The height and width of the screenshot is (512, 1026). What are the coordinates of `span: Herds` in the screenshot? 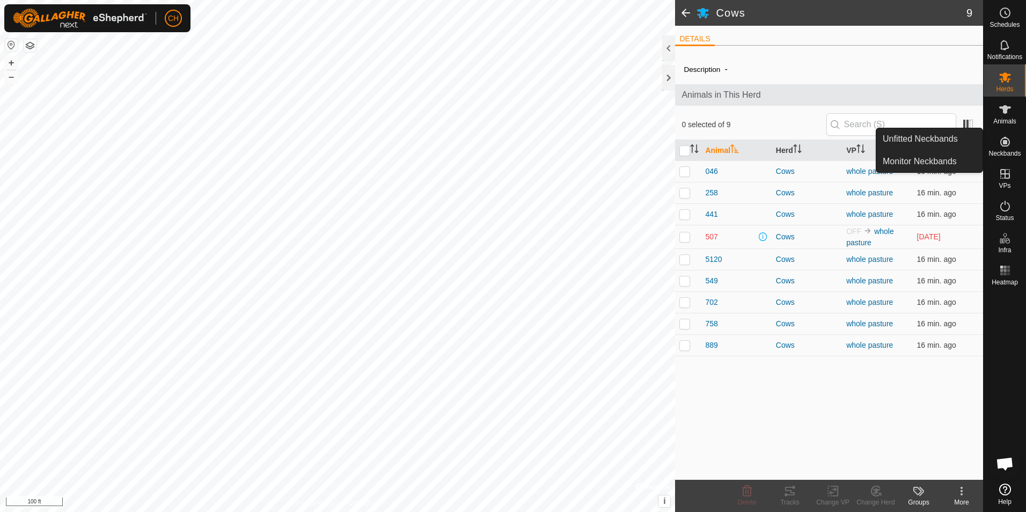 It's located at (1005, 89).